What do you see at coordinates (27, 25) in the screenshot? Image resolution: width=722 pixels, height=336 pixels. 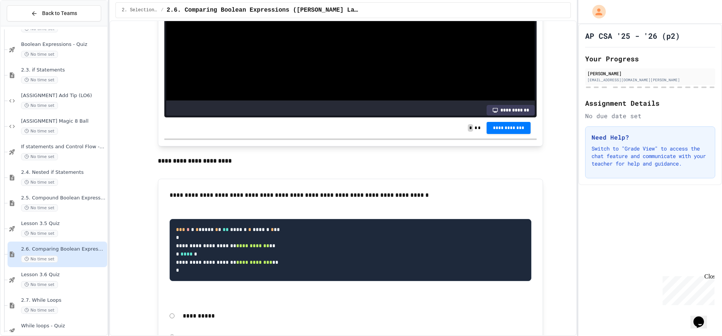 I see `div: Chat with us now!Close` at bounding box center [27, 25].